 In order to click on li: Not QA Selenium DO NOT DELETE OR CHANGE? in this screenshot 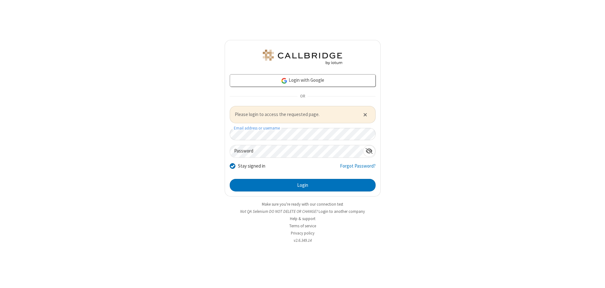, I will do `click(302, 212)`.